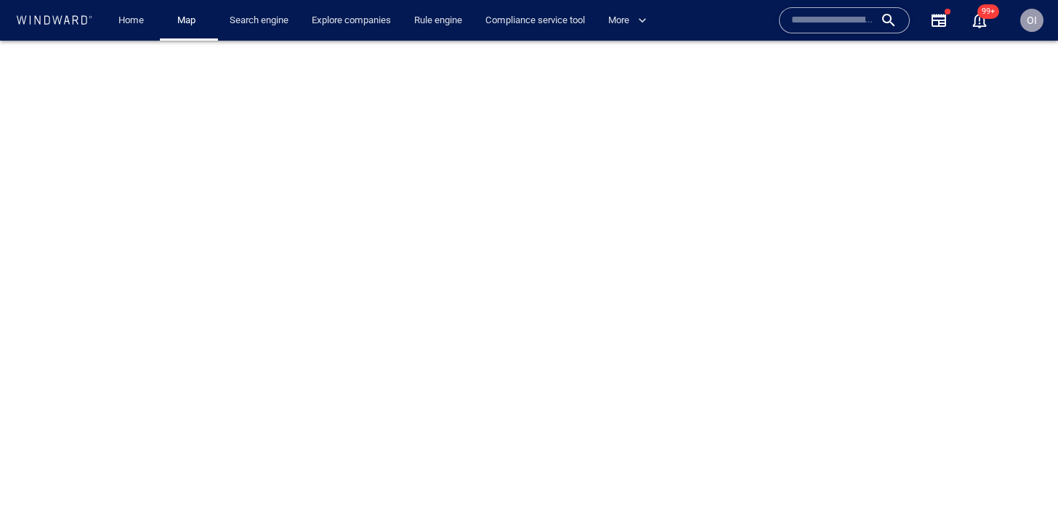 Image resolution: width=1058 pixels, height=511 pixels. Describe the element at coordinates (627, 20) in the screenshot. I see `span: More` at that location.